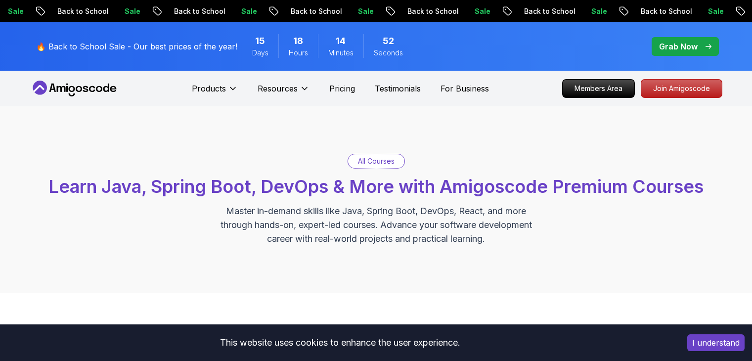 Image resolution: width=752 pixels, height=361 pixels. What do you see at coordinates (716, 343) in the screenshot?
I see `button: Accept cookies` at bounding box center [716, 343].